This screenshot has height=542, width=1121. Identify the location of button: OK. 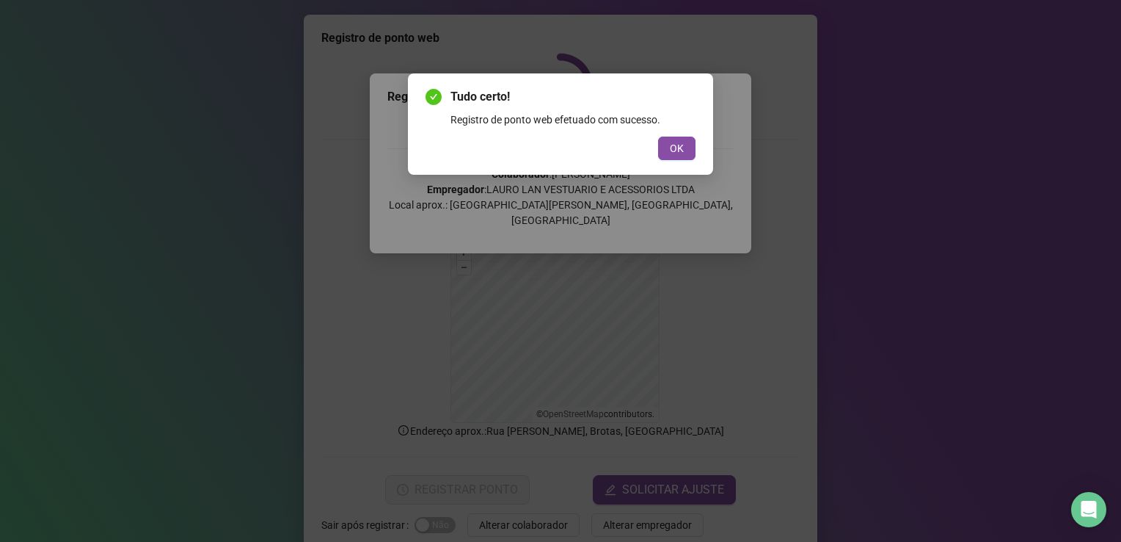
(677, 148).